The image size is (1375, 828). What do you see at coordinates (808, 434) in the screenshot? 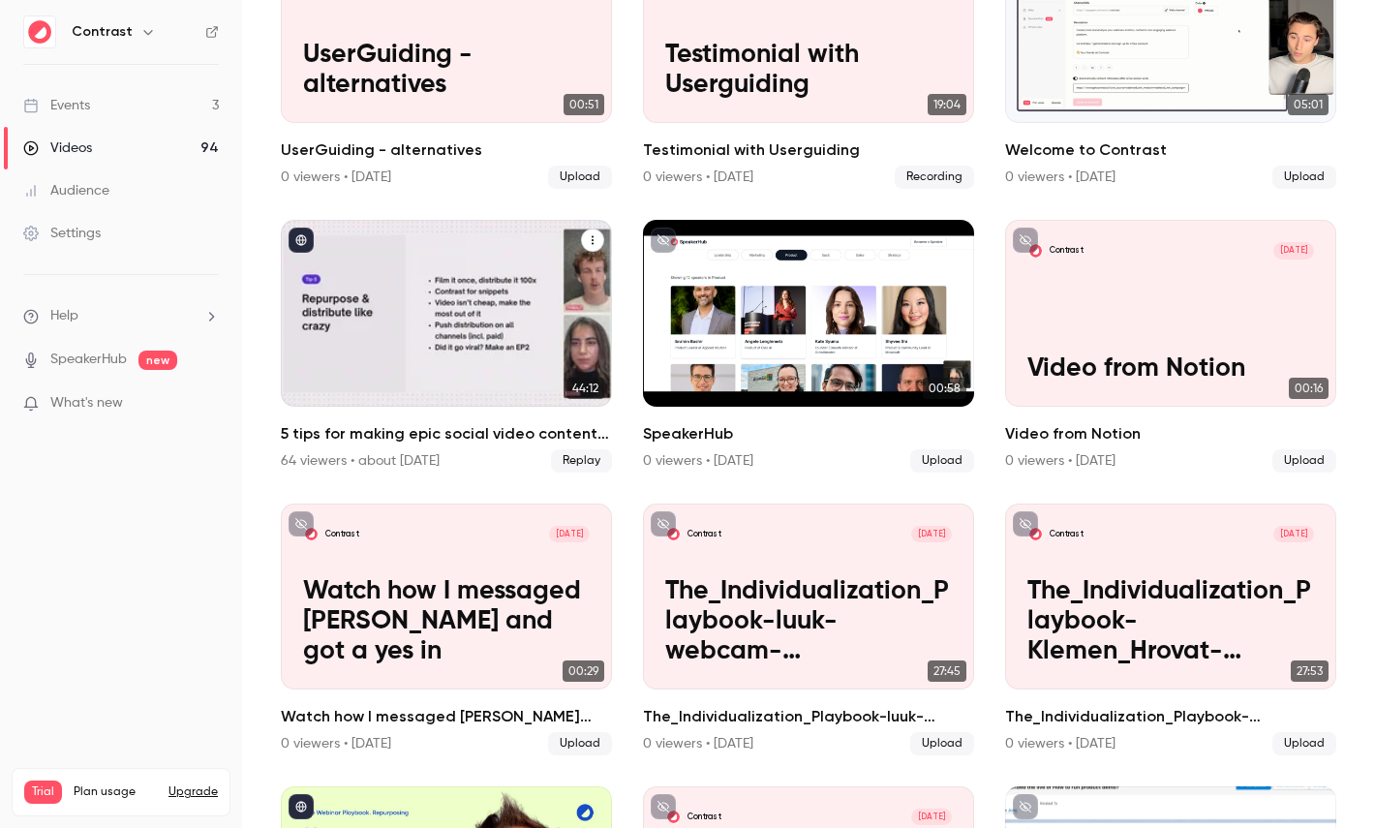
I see `h2: SpeakerHub` at bounding box center [808, 434].